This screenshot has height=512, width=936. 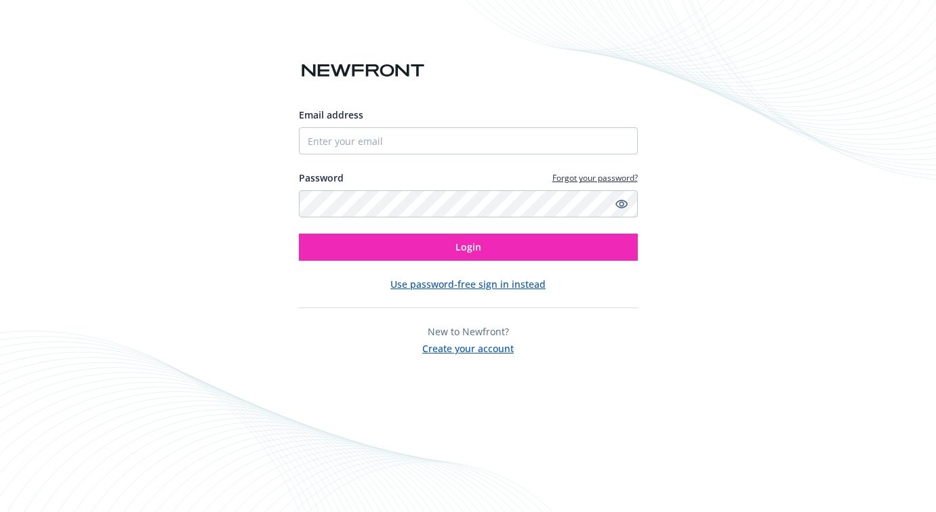 I want to click on span: Login, so click(x=468, y=247).